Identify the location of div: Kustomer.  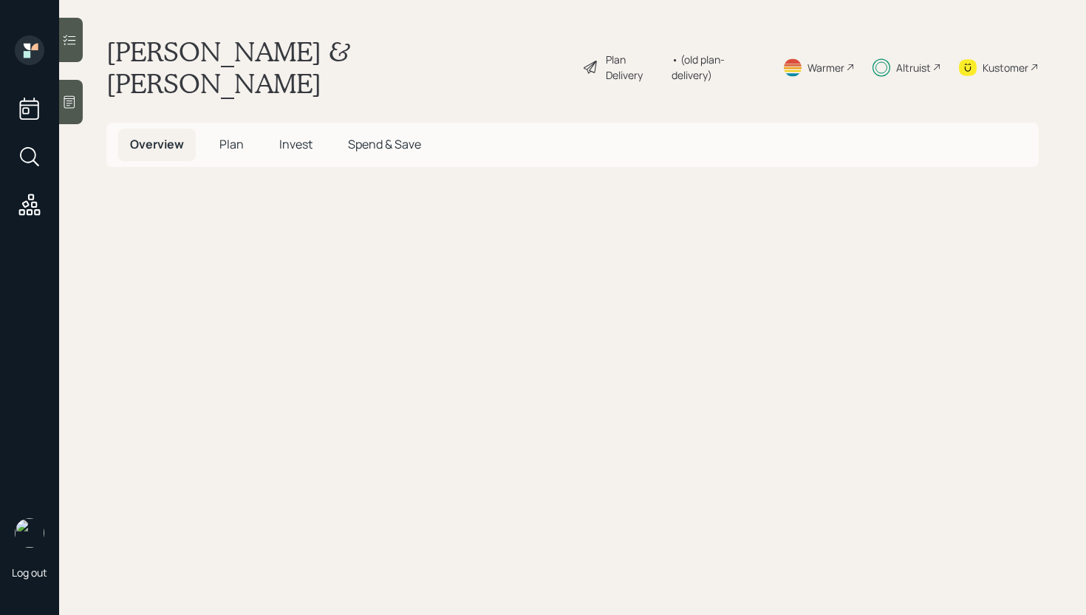
(1006, 67).